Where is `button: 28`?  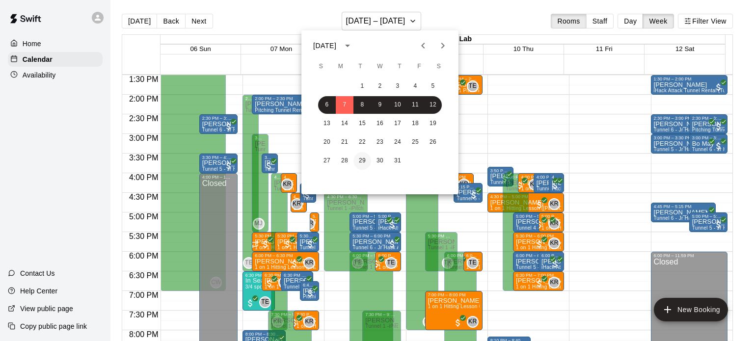
button: 28 is located at coordinates (345, 161).